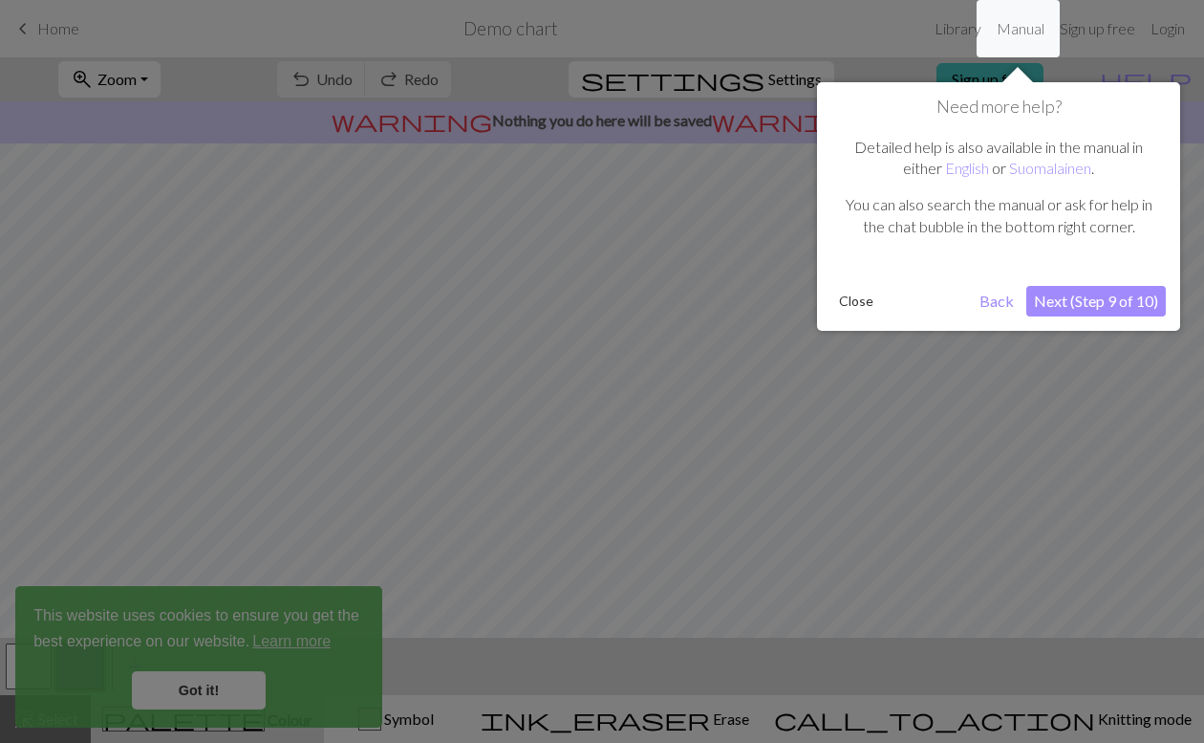 The width and height of the screenshot is (1204, 743). What do you see at coordinates (967, 167) in the screenshot?
I see `a: English` at bounding box center [967, 167].